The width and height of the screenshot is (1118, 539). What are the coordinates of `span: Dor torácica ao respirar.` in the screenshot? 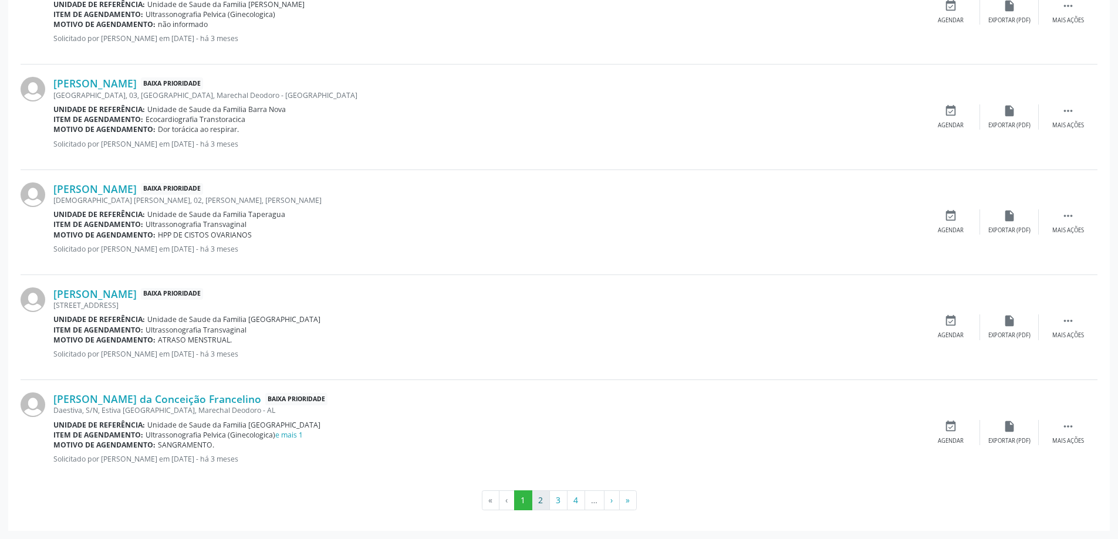 It's located at (198, 129).